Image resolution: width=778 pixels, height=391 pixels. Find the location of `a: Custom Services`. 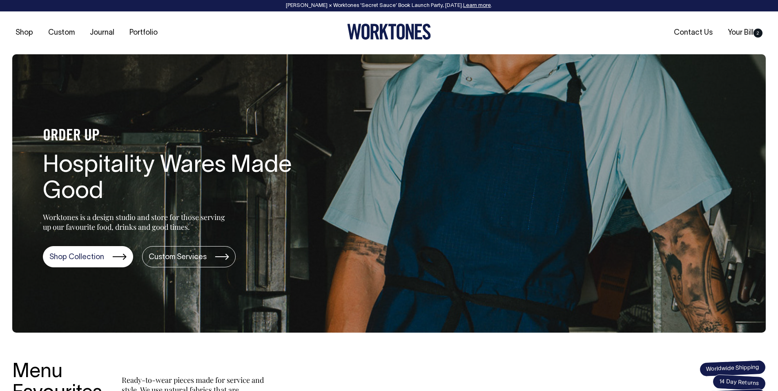

a: Custom Services is located at coordinates (189, 257).